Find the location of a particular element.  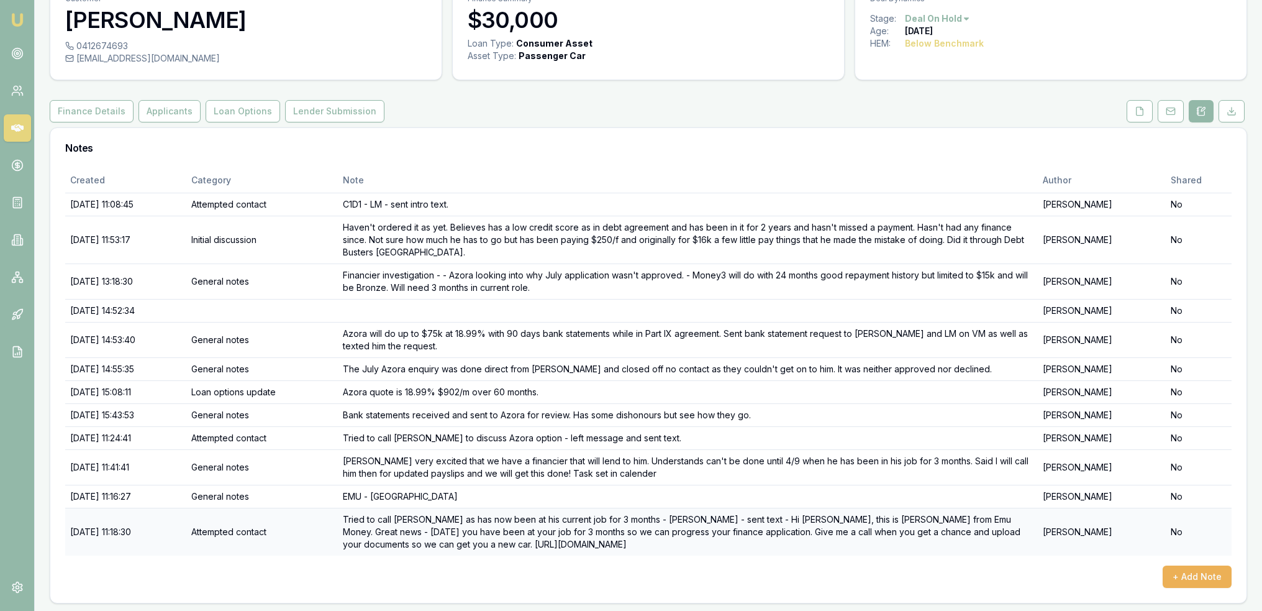

td: Bank statements received and sent to Azora for review. Has some dishonours but see how they go. is located at coordinates (688, 414).